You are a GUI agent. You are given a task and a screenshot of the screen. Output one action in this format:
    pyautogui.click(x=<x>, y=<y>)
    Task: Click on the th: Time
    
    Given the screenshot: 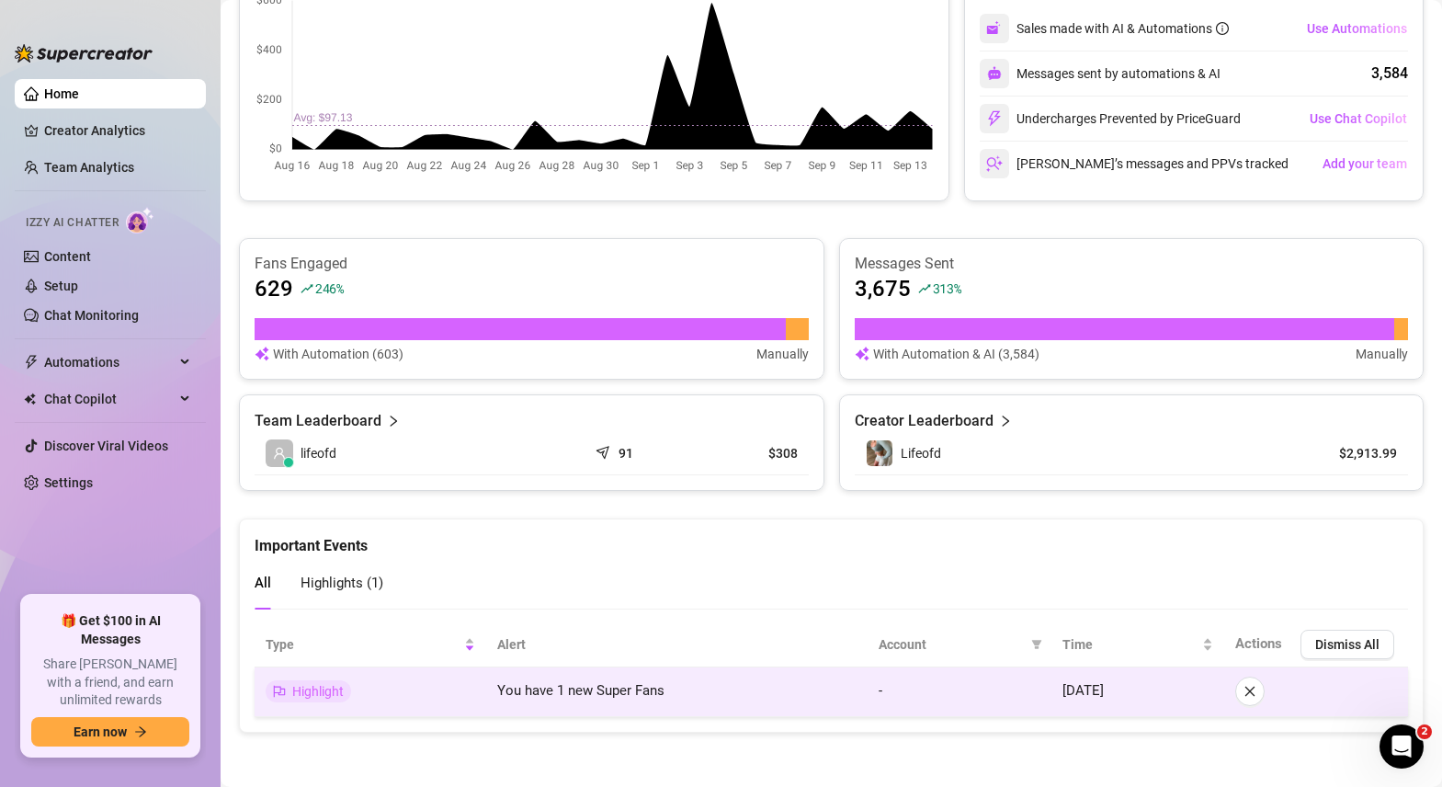 What is the action you would take?
    pyautogui.click(x=1138, y=644)
    